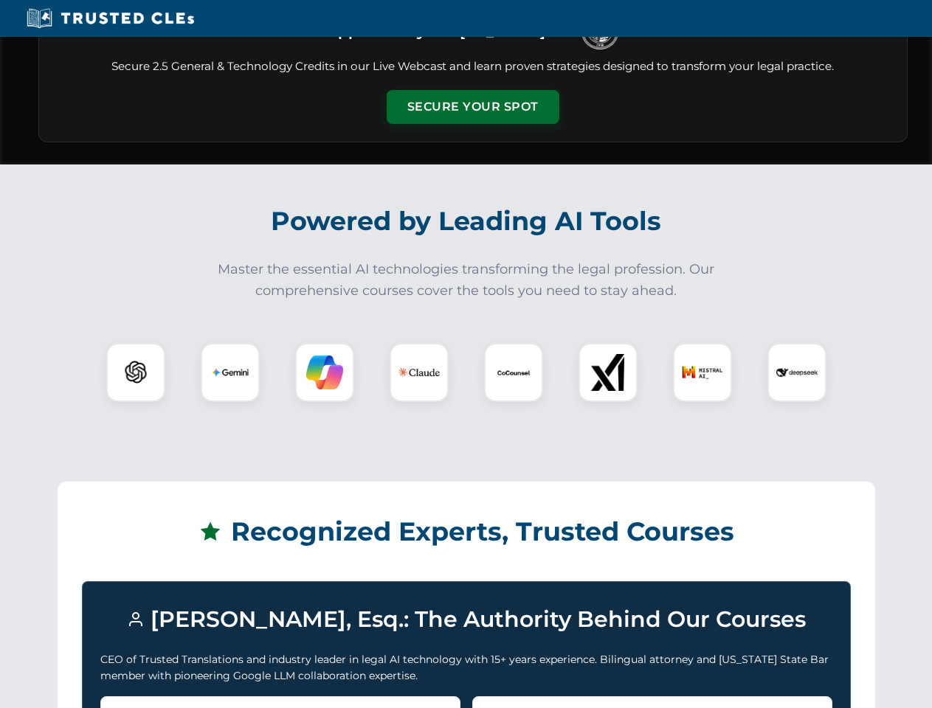 This screenshot has height=708, width=932. What do you see at coordinates (702, 373) in the screenshot?
I see `div: Mistral AI` at bounding box center [702, 373].